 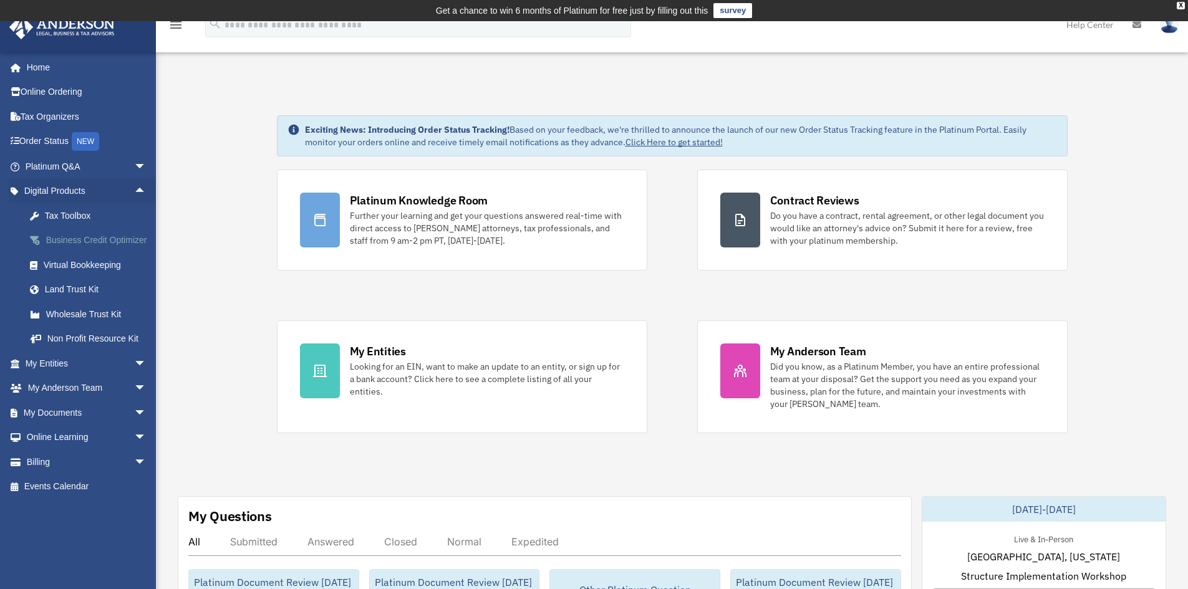 What do you see at coordinates (97, 314) in the screenshot?
I see `div: Wholesale Trust Kit` at bounding box center [97, 314].